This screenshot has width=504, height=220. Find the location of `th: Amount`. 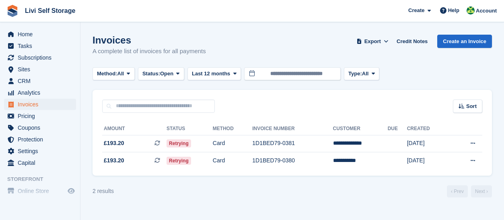

th: Amount is located at coordinates (134, 129).